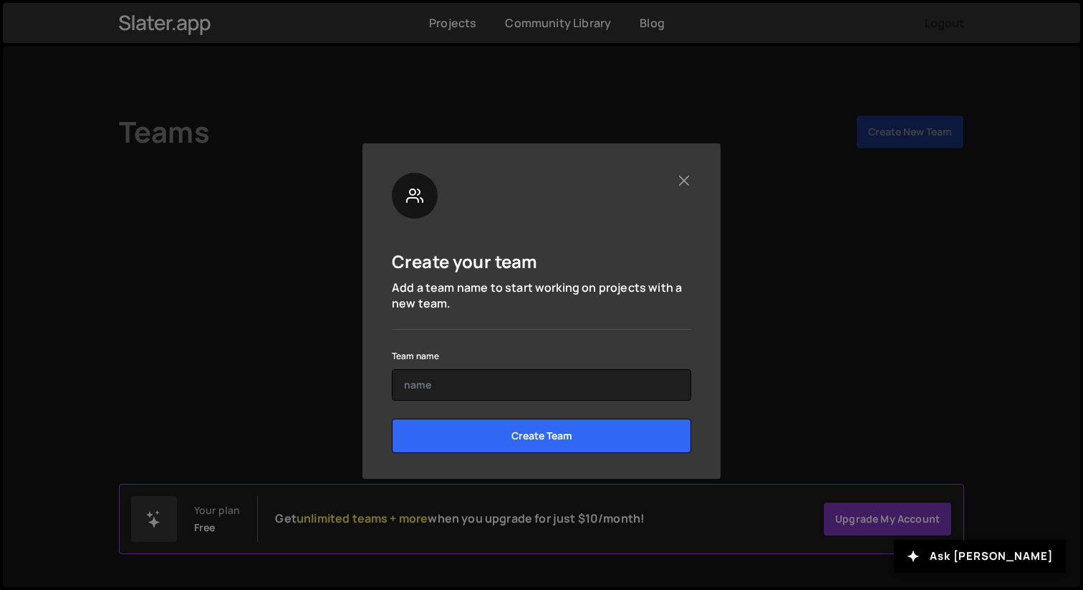  Describe the element at coordinates (465, 261) in the screenshot. I see `h5: Create your team` at that location.